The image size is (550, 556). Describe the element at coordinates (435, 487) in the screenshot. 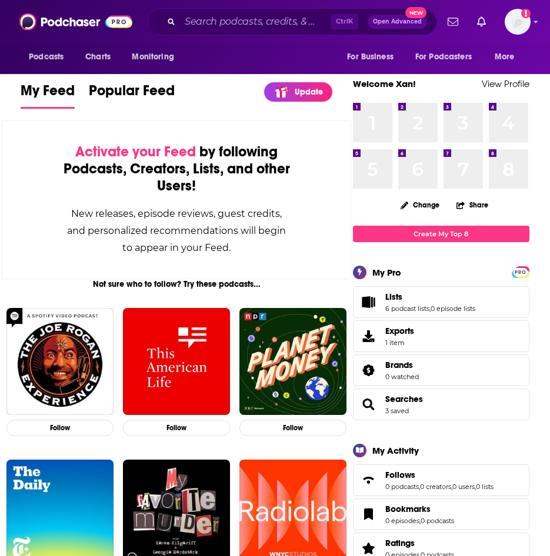

I see `a: 0 creators` at that location.